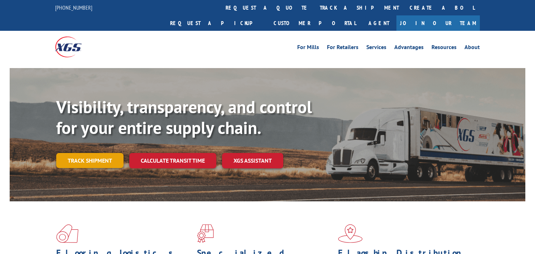  I want to click on a: Advantages, so click(409, 48).